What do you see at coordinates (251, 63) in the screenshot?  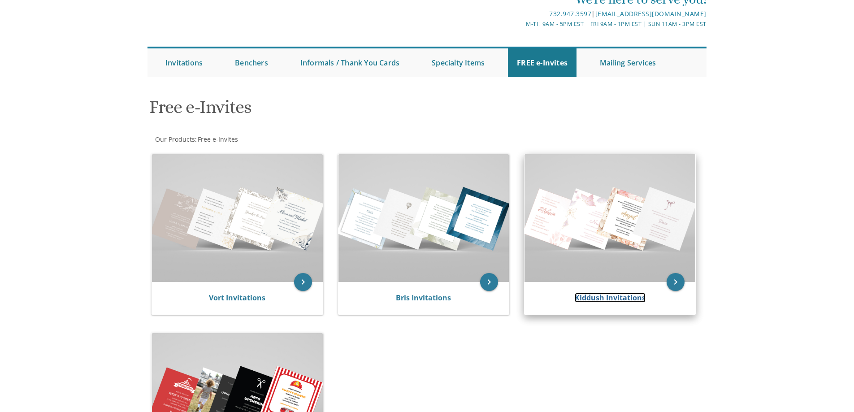 I see `a: Benchers` at bounding box center [251, 63].